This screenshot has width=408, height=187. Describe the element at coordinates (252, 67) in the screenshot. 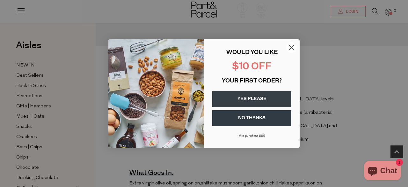

I see `span: $10 OFF` at that location.